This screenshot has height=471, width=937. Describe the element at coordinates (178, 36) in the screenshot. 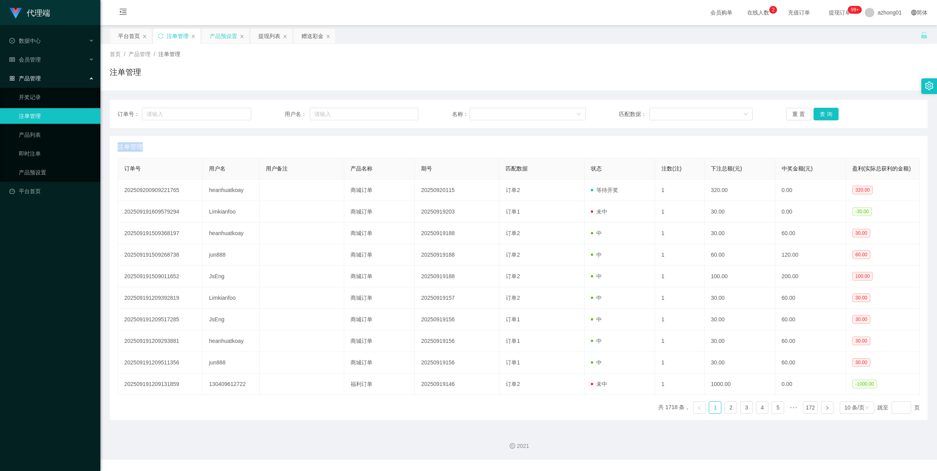

I see `div: 注单管理` at that location.